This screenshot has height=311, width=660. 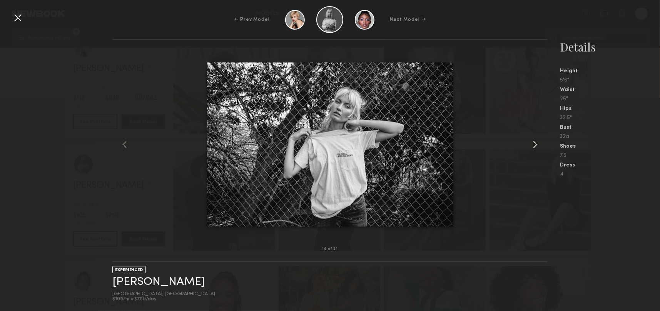 I want to click on div: Next Model →, so click(x=407, y=20).